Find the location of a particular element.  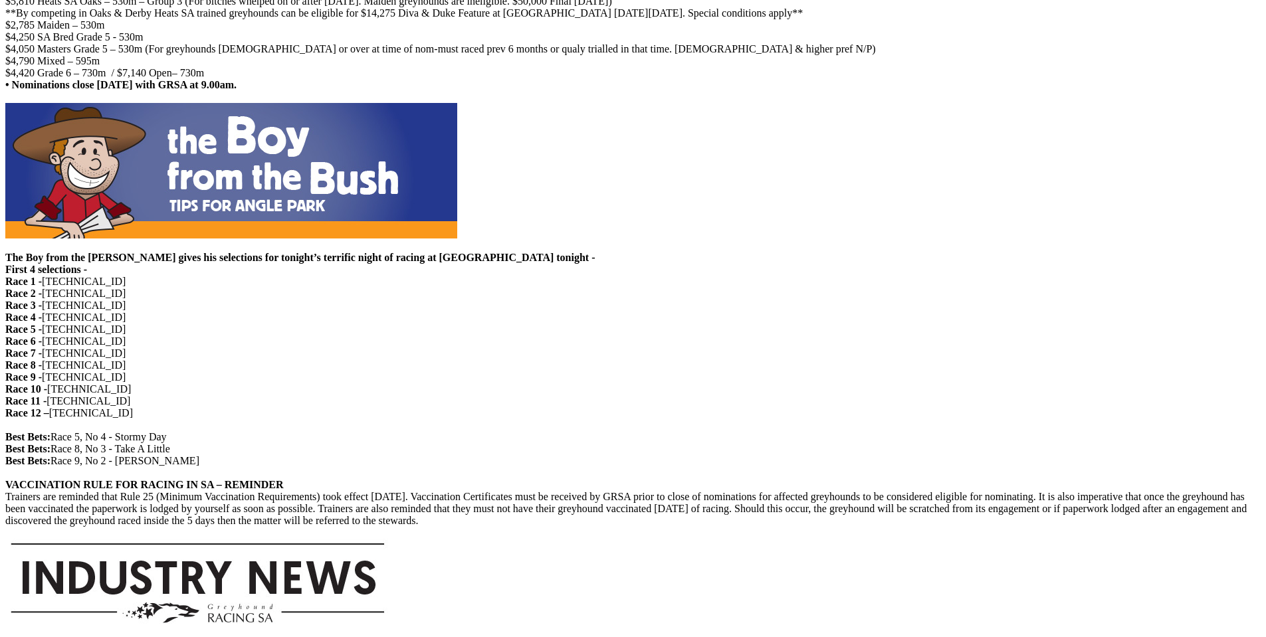

strong: Race 3 - is located at coordinates (23, 305).